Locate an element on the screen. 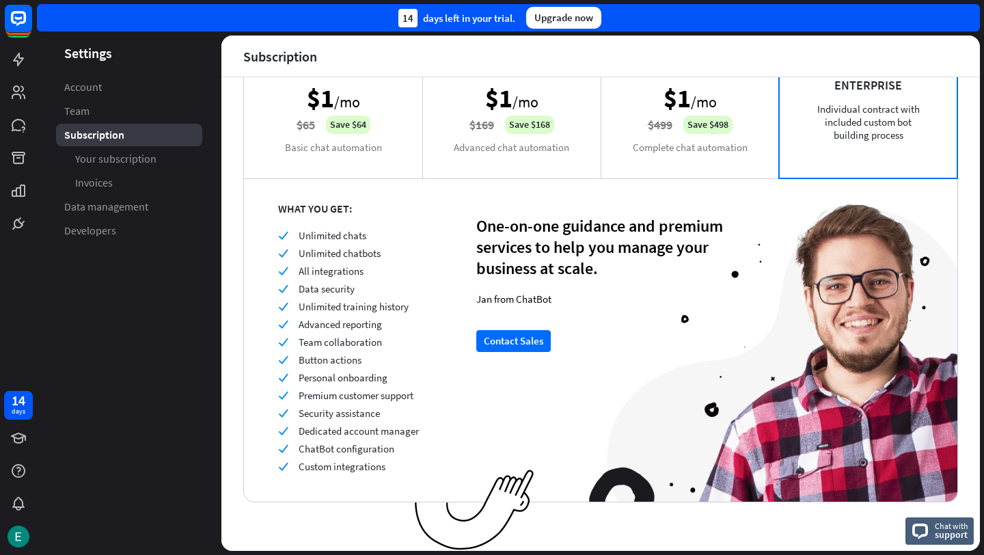 The height and width of the screenshot is (555, 984). div: Upgrade now is located at coordinates (564, 18).